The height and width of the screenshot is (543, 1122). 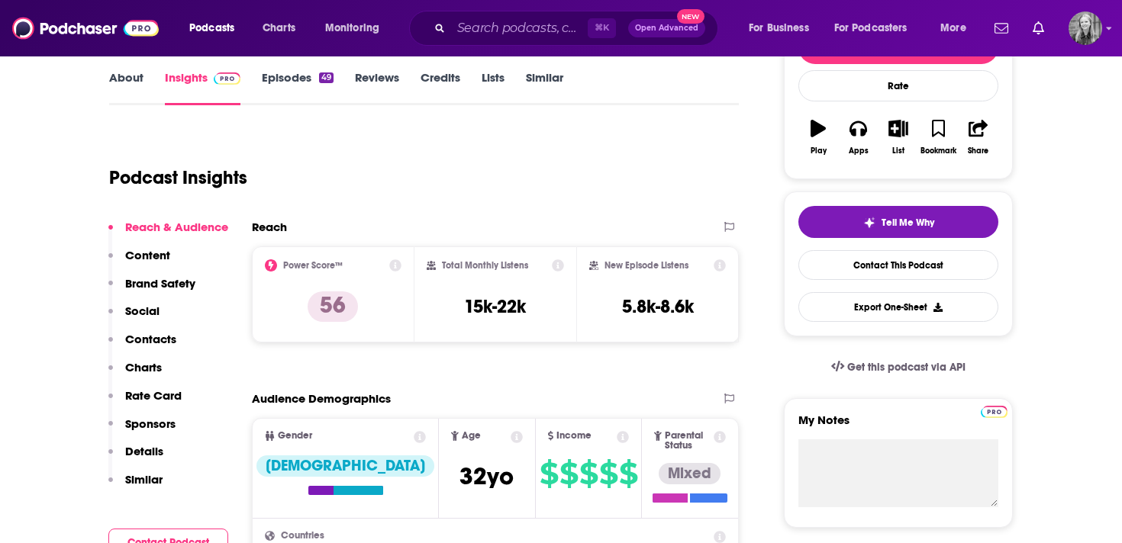 What do you see at coordinates (977, 151) in the screenshot?
I see `div: Share` at bounding box center [977, 151].